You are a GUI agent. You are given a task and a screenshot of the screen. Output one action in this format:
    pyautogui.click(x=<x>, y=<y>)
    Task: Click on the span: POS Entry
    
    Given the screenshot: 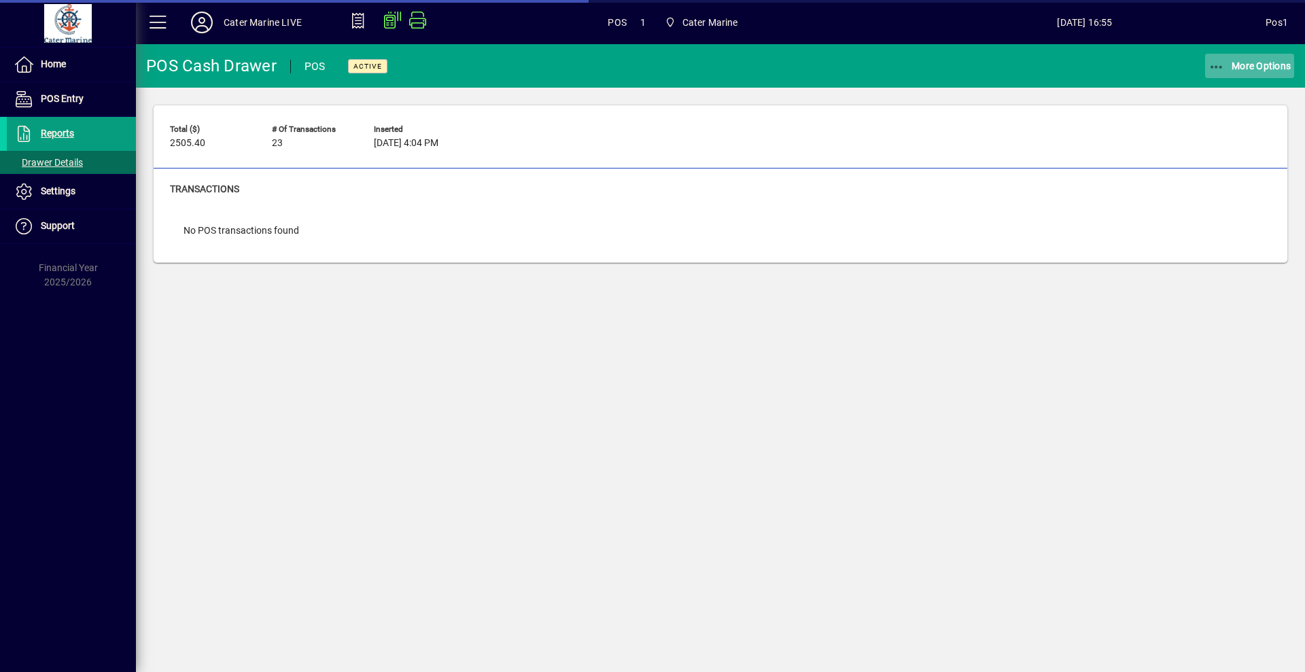 What is the action you would take?
    pyautogui.click(x=62, y=99)
    